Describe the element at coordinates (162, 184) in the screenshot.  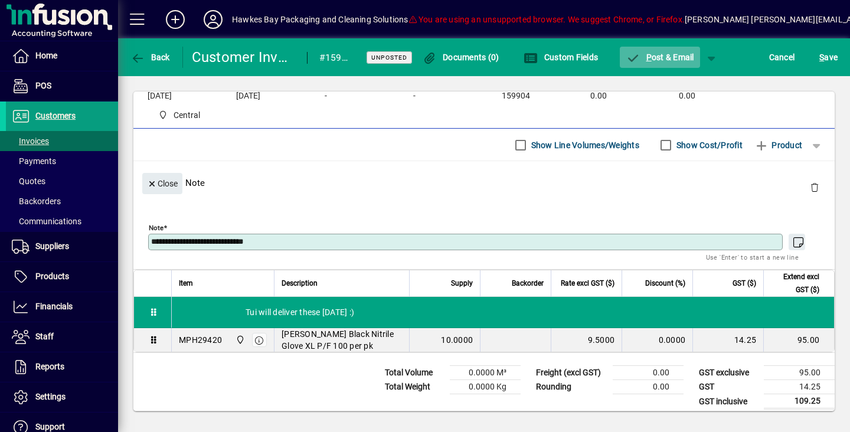
I see `button: Close` at that location.